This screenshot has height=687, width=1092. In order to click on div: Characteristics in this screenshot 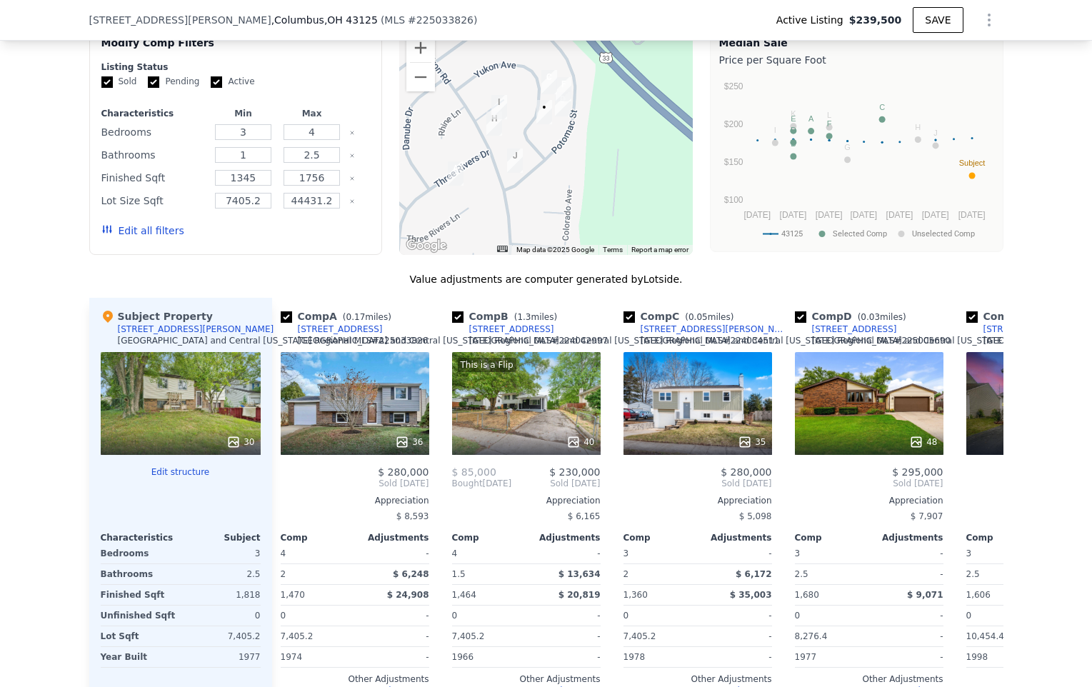, I will do `click(154, 114)`.